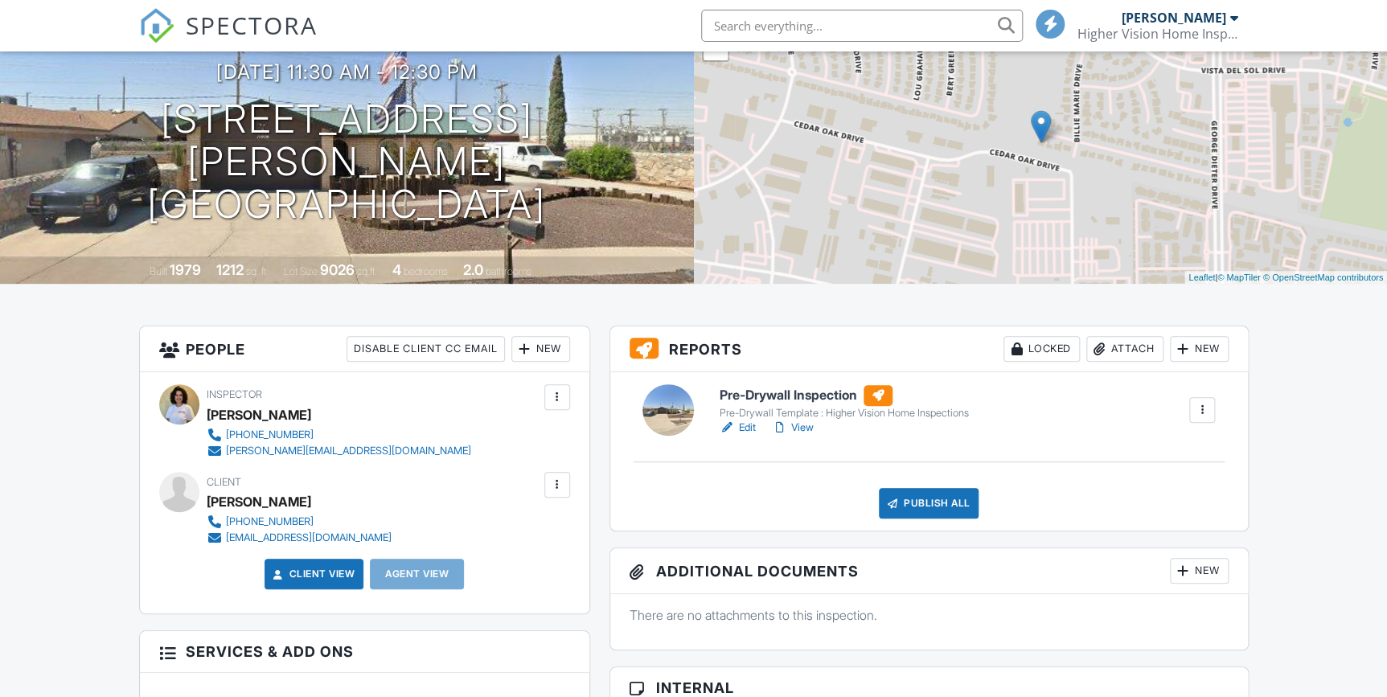  What do you see at coordinates (252, 25) in the screenshot?
I see `span: SPECTORA` at bounding box center [252, 25].